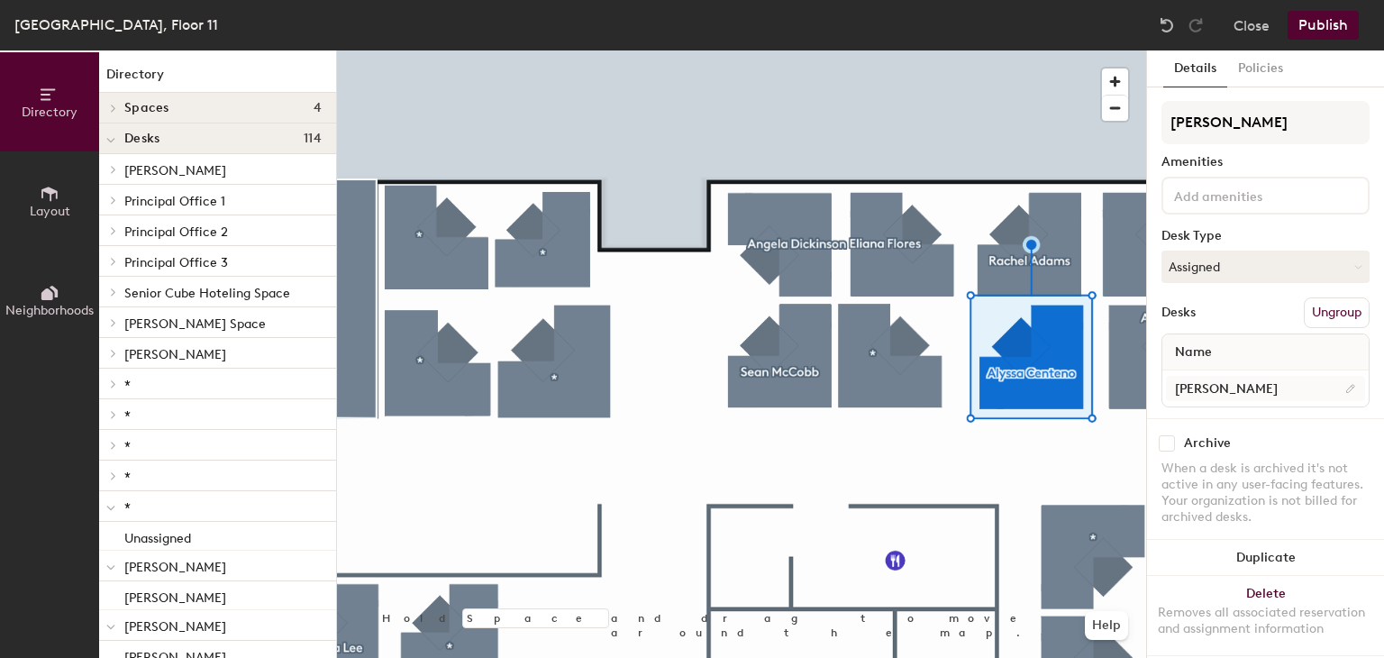  What do you see at coordinates (176, 262) in the screenshot?
I see `span: Principal Office 3` at bounding box center [176, 262].